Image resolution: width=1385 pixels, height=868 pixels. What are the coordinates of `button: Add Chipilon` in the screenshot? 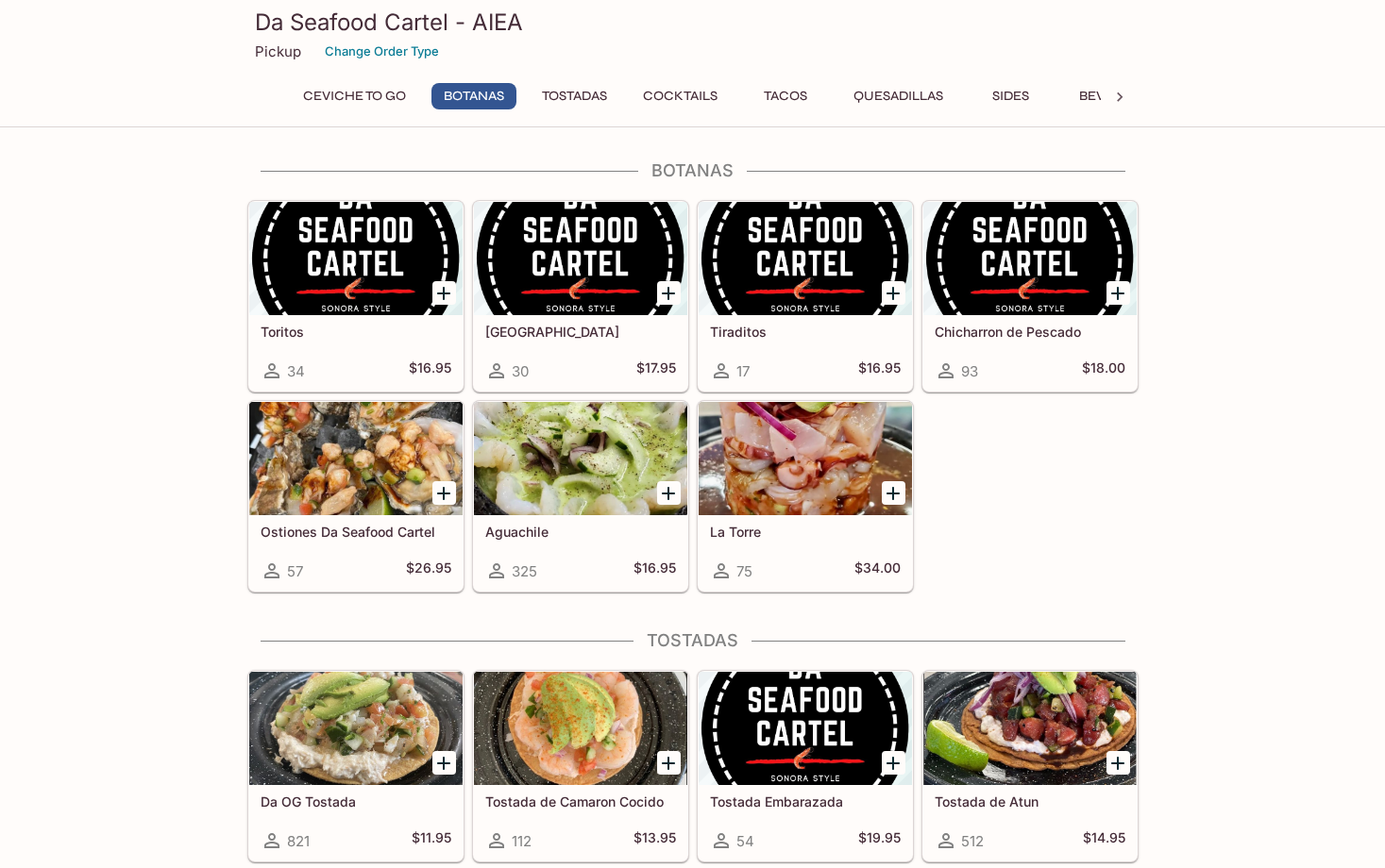 It's located at (669, 293).